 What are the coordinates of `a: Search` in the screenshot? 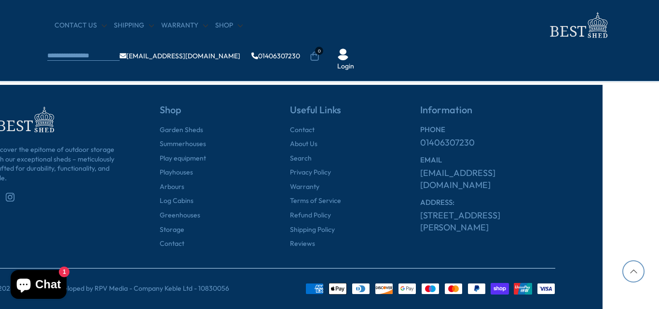 It's located at (300, 159).